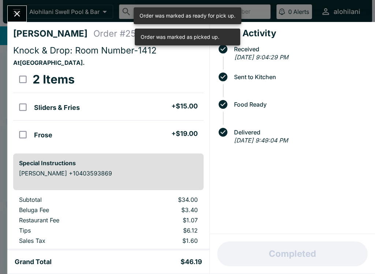 The image size is (375, 274). Describe the element at coordinates (67, 200) in the screenshot. I see `p: Subtotal` at that location.